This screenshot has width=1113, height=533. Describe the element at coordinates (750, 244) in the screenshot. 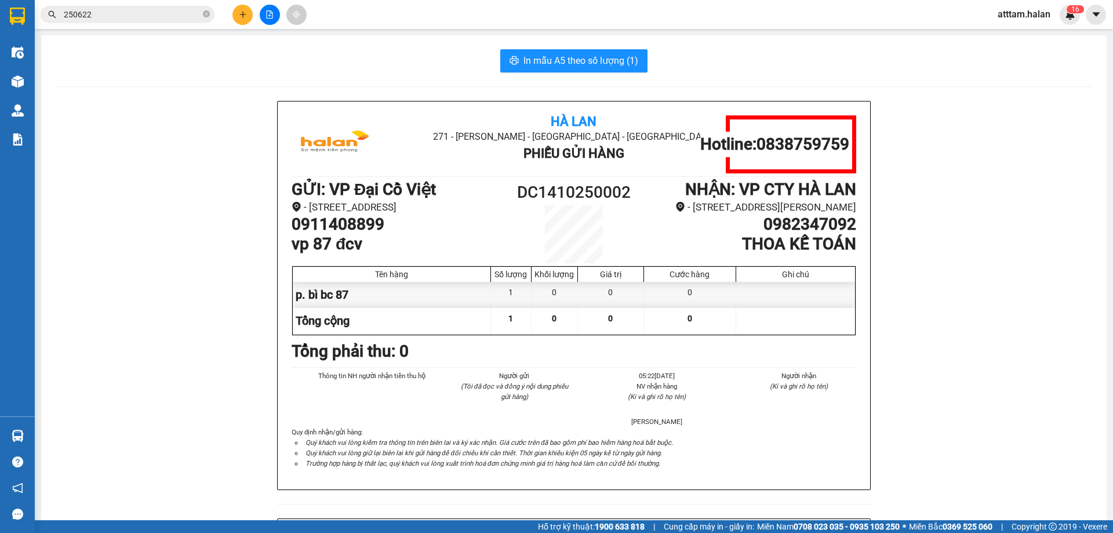

I see `h1: THOA KẾ TOÁN` at that location.